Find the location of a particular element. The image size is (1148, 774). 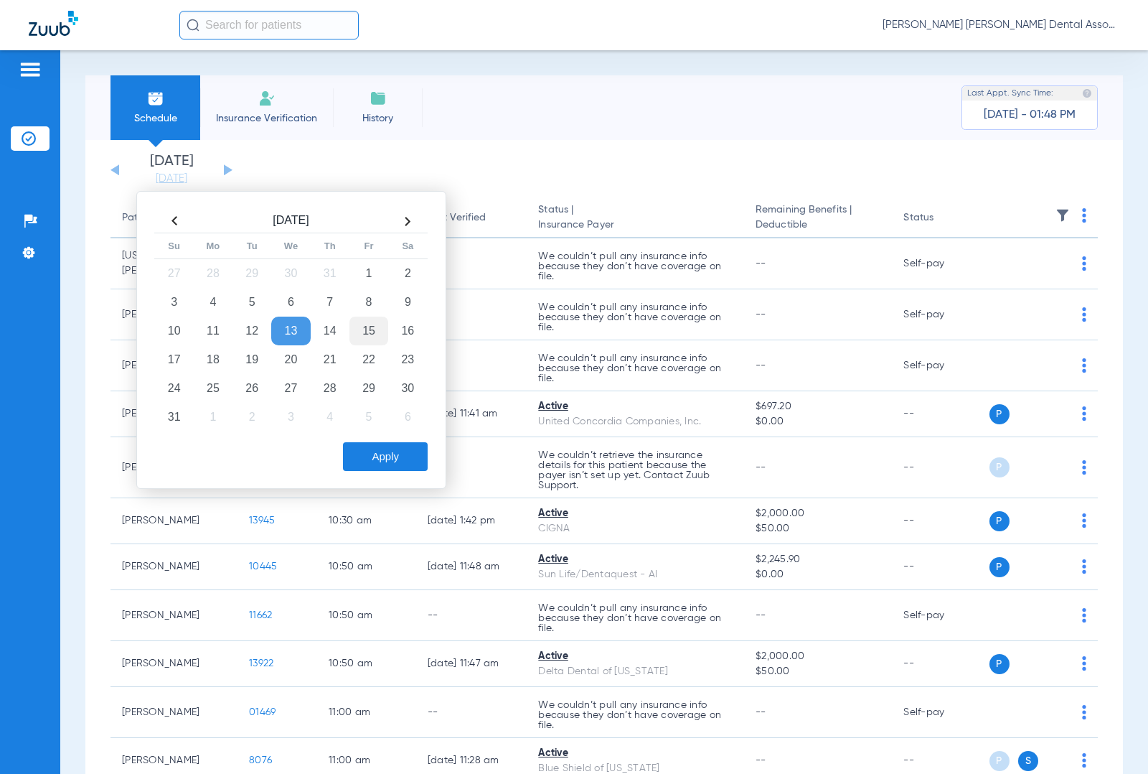

button: Apply is located at coordinates (385, 456).